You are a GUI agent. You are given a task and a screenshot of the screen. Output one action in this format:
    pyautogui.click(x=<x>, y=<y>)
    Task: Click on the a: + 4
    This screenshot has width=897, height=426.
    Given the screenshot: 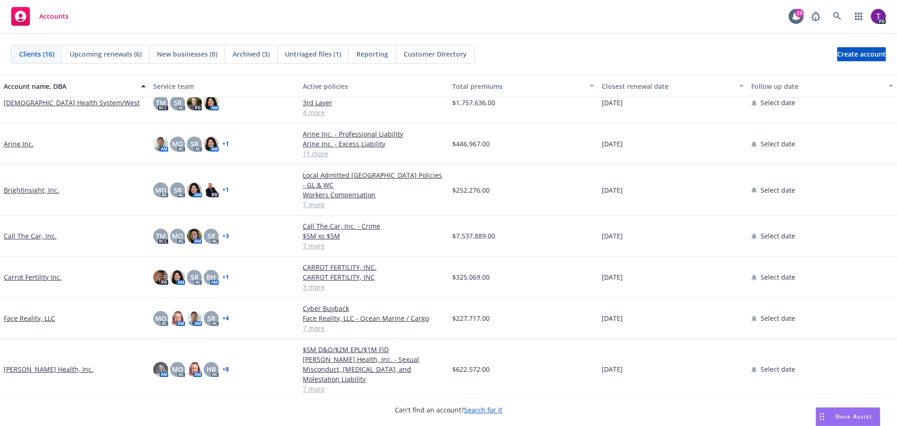 What is the action you would take?
    pyautogui.click(x=226, y=318)
    